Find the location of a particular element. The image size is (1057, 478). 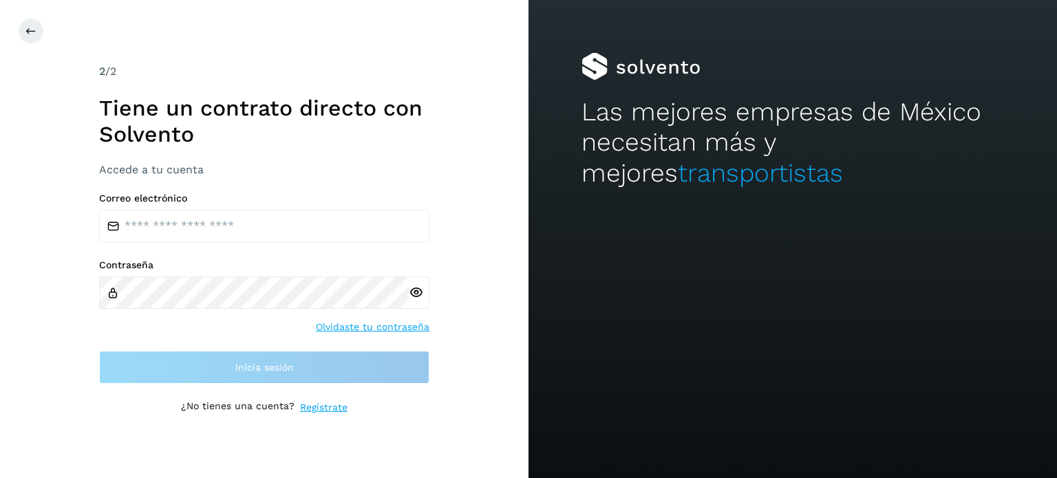

h3: Accede a tu cuenta is located at coordinates (264, 169).